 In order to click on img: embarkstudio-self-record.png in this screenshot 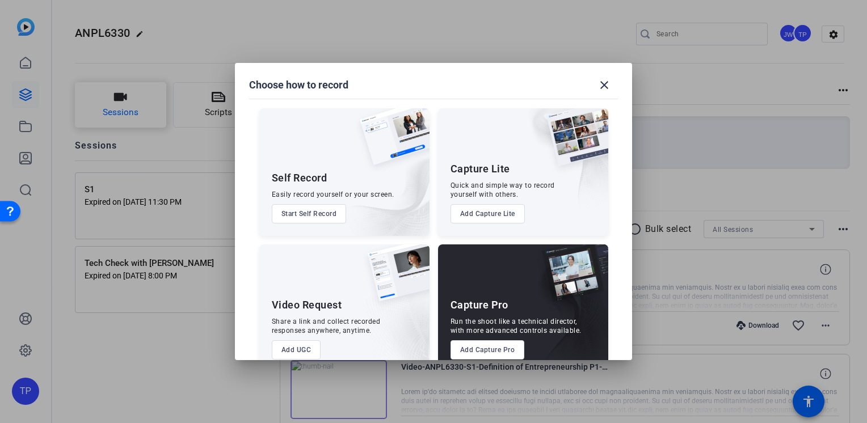, I will do `click(380, 184)`.